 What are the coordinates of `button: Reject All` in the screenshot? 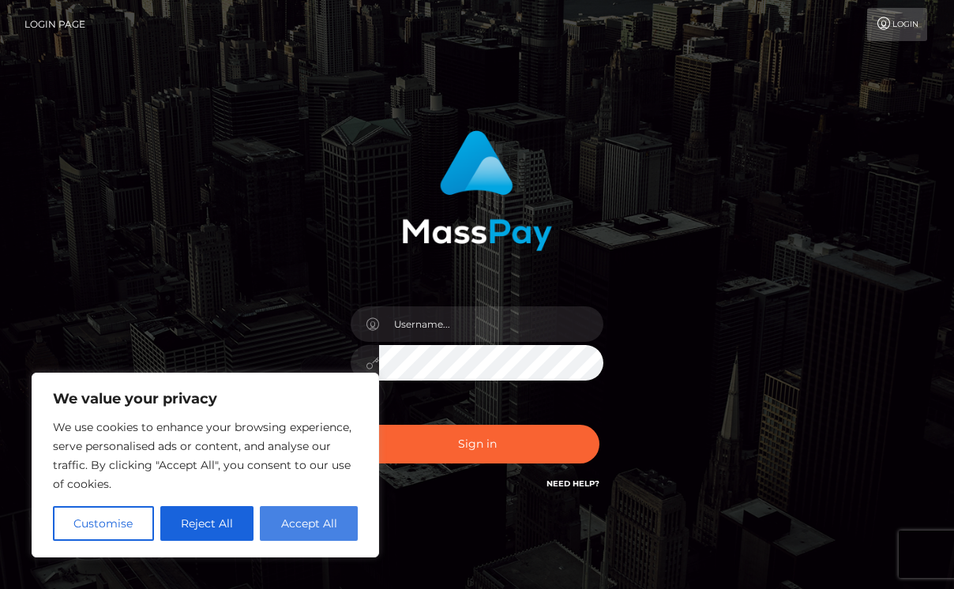 It's located at (207, 523).